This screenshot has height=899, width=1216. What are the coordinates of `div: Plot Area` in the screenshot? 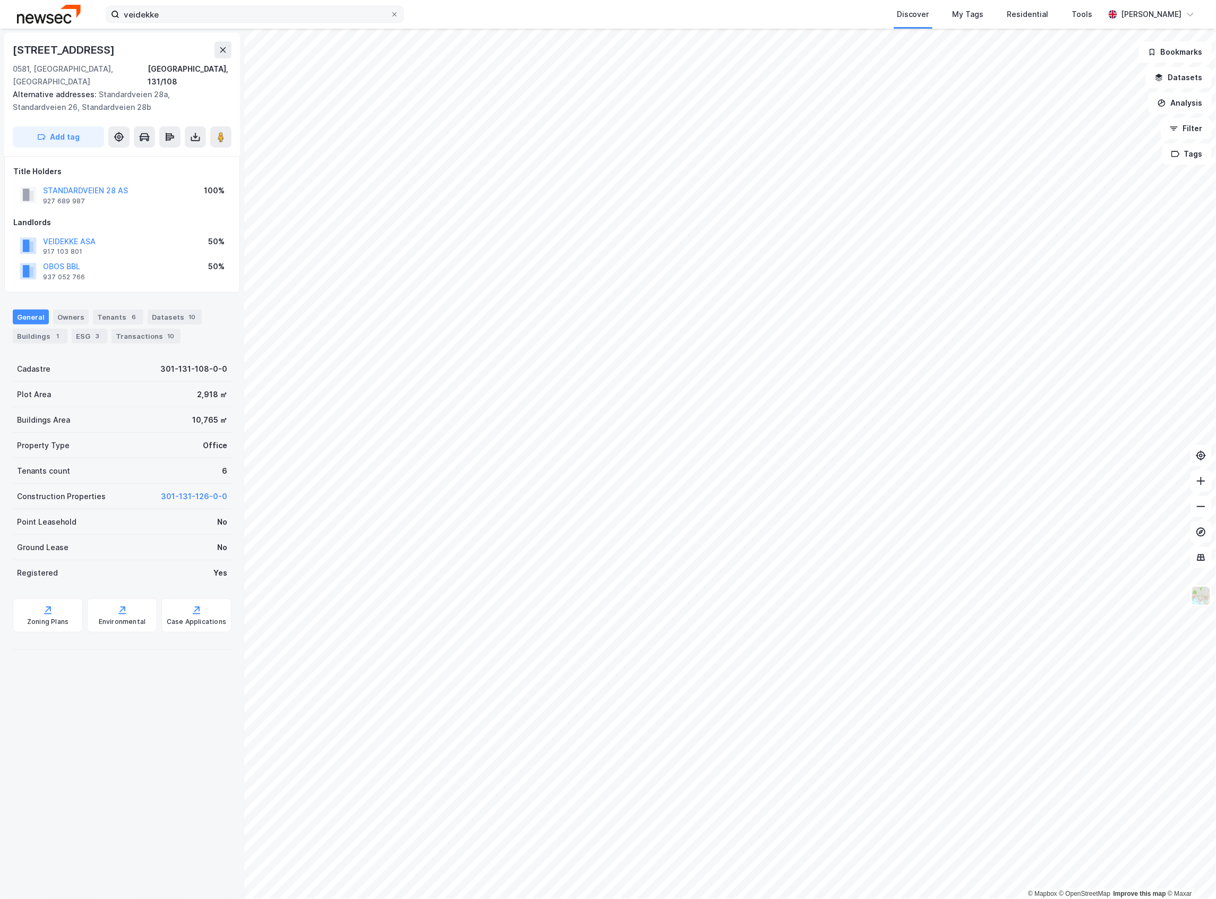 It's located at (34, 395).